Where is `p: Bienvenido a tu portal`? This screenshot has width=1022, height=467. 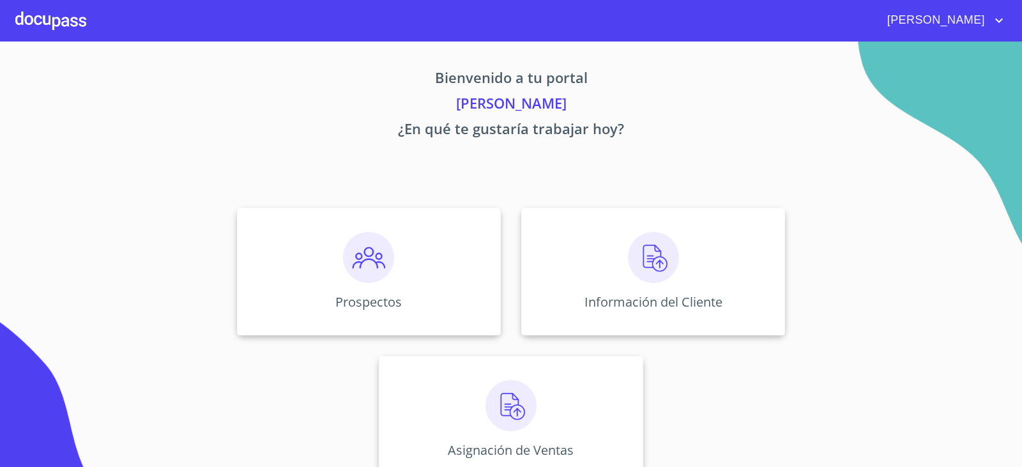 p: Bienvenido a tu portal is located at coordinates (511, 80).